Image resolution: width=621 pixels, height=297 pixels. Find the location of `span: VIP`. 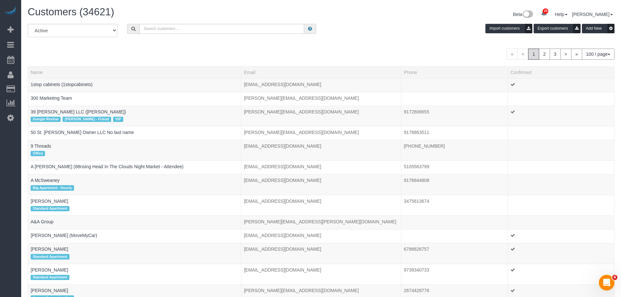

span: VIP is located at coordinates (118, 119).